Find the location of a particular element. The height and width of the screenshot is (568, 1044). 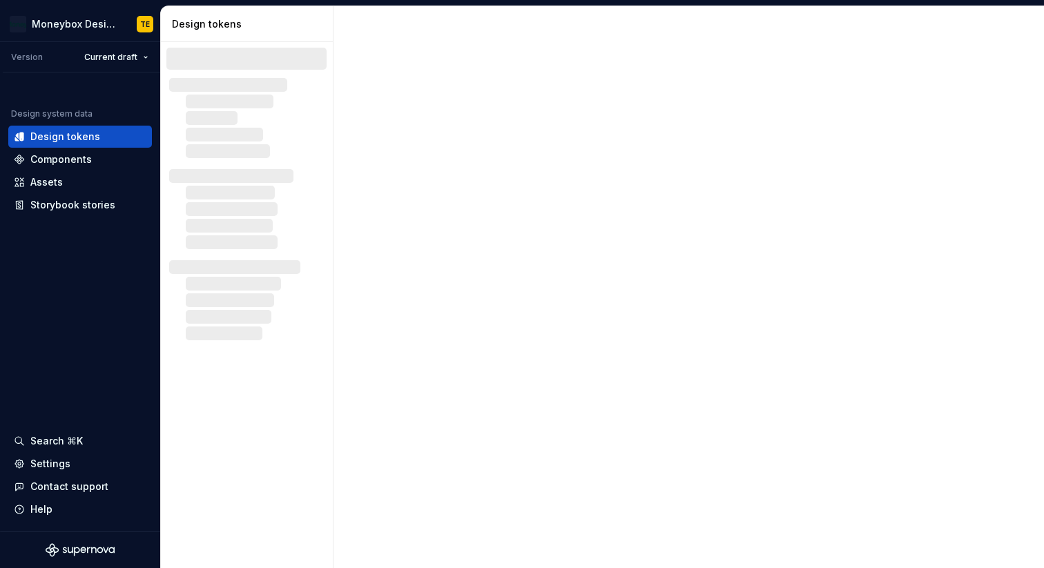

span: Current draft is located at coordinates (111, 57).